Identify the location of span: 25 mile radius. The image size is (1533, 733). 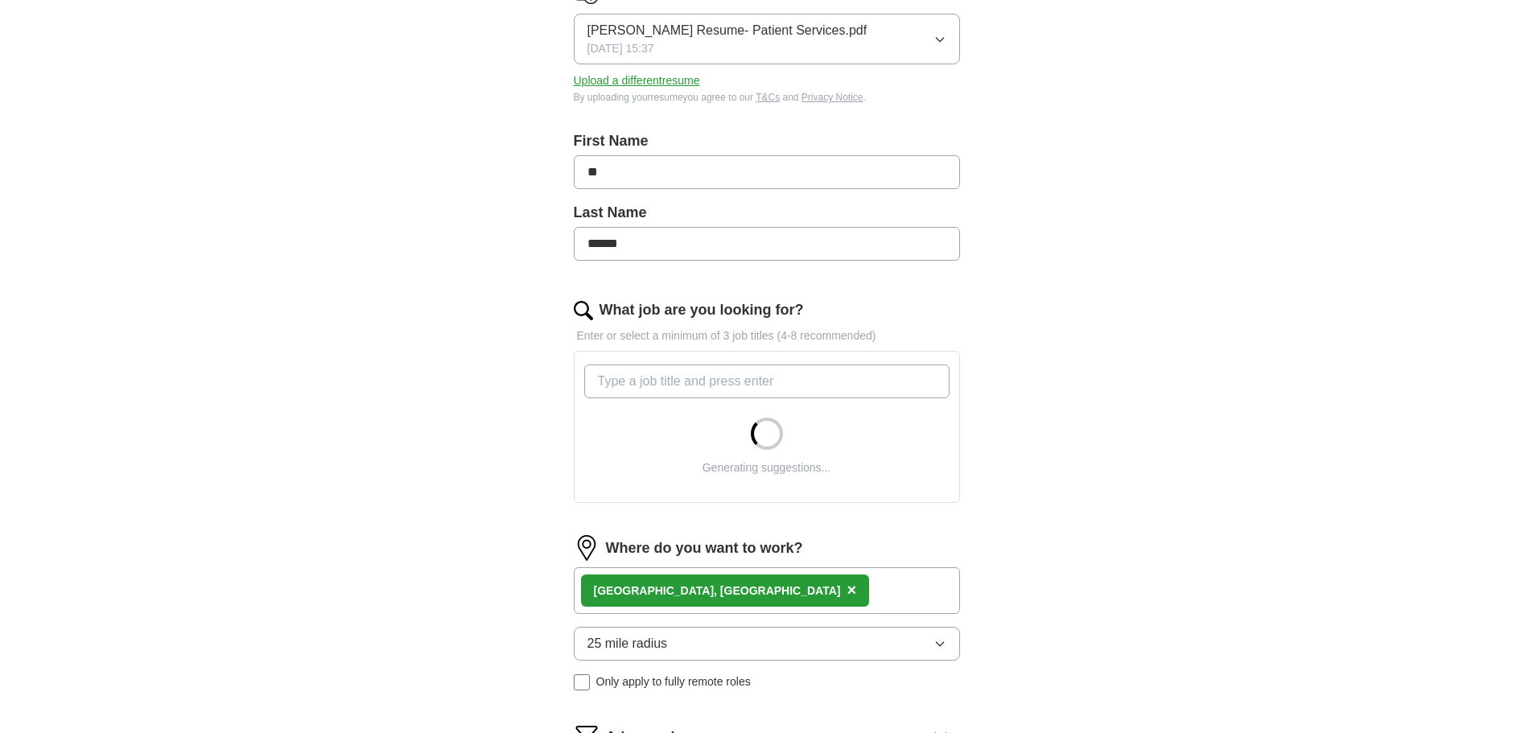
(628, 644).